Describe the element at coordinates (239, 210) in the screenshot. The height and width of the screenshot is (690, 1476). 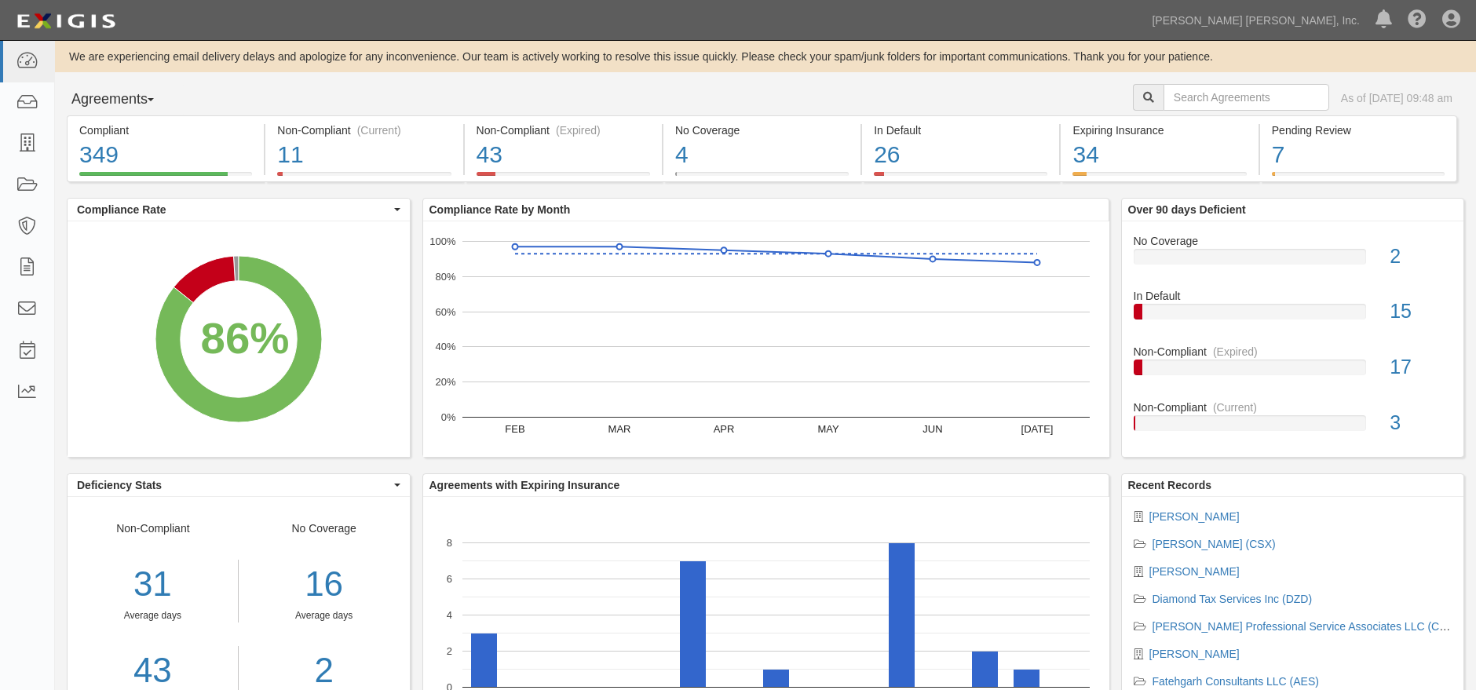
I see `button: Compliance Rate` at that location.